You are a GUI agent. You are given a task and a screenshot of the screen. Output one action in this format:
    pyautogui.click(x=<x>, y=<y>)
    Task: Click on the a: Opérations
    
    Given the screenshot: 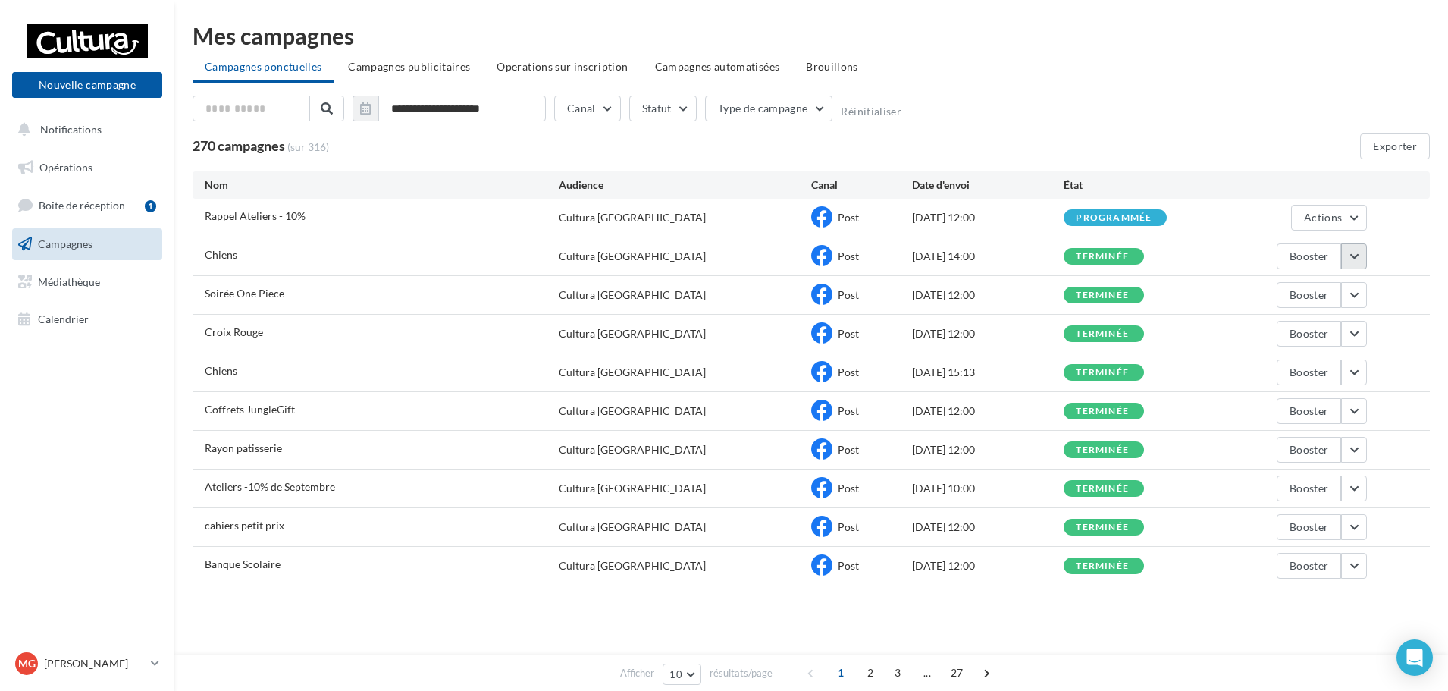 What is the action you would take?
    pyautogui.click(x=87, y=168)
    